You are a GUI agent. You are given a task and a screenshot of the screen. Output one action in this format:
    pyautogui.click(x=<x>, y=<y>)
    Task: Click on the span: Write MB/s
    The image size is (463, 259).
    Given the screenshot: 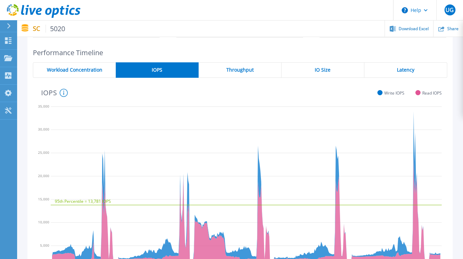 What is the action you would take?
    pyautogui.click(x=189, y=30)
    